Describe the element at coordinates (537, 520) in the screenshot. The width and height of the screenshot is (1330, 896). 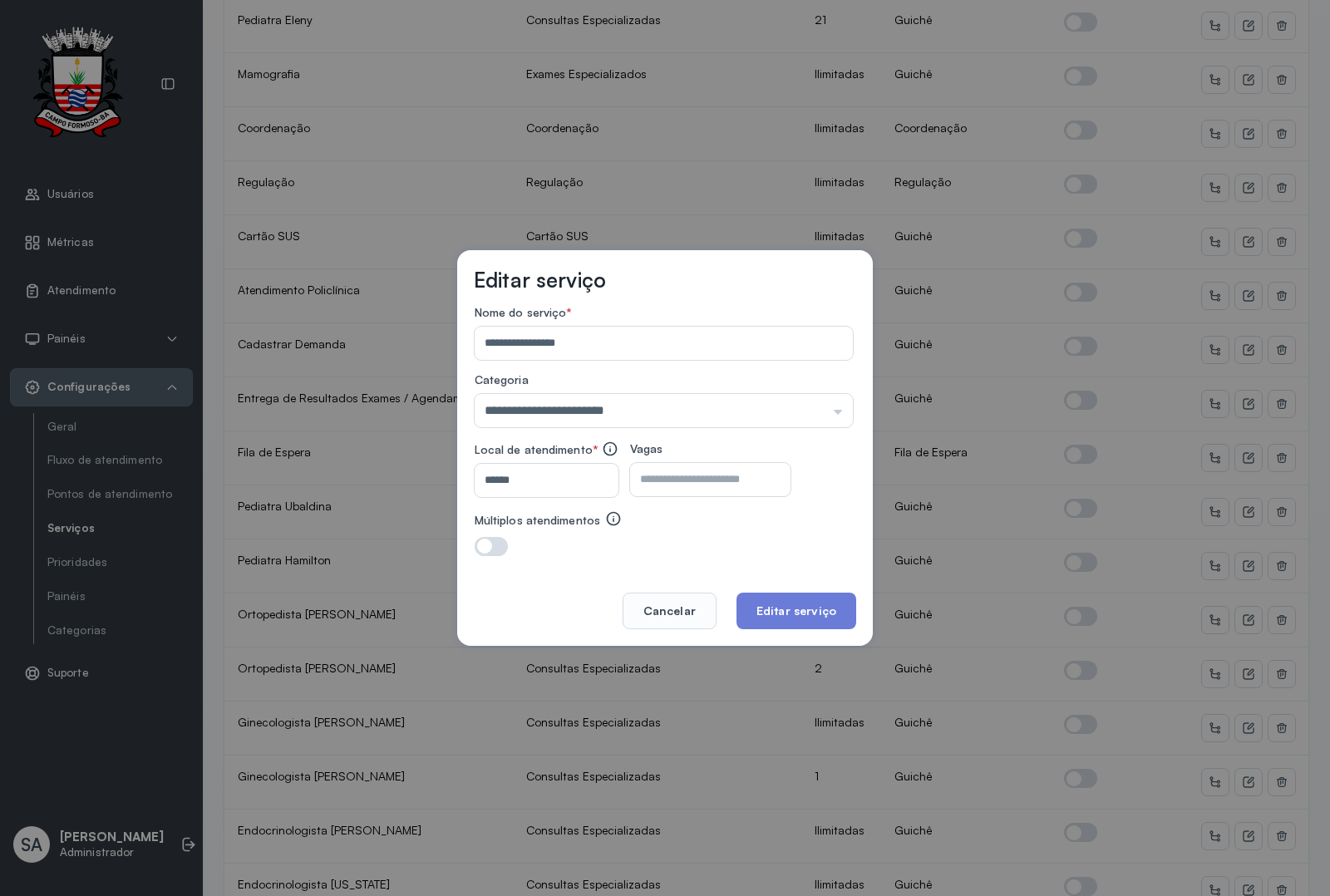
I see `label: Múltiplos atendimentos` at that location.